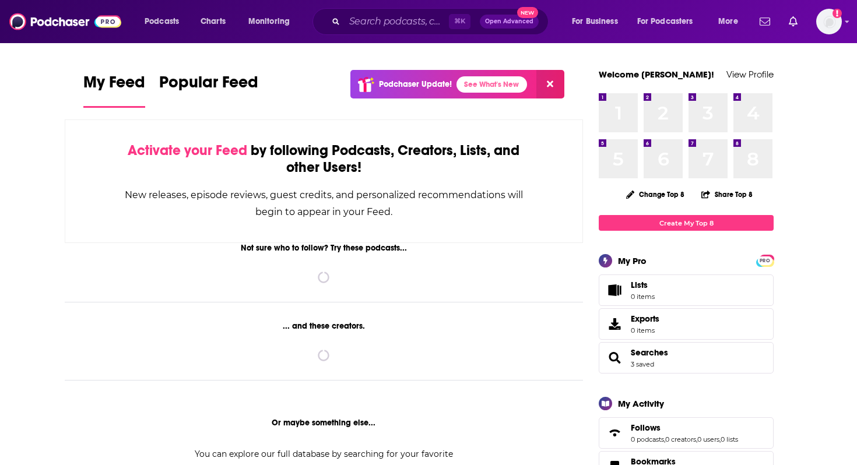 The height and width of the screenshot is (465, 857). I want to click on a: PRO, so click(764, 260).